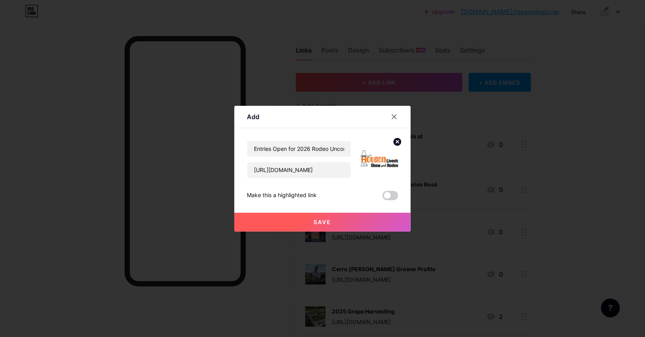 This screenshot has height=337, width=645. I want to click on button: Save, so click(323, 222).